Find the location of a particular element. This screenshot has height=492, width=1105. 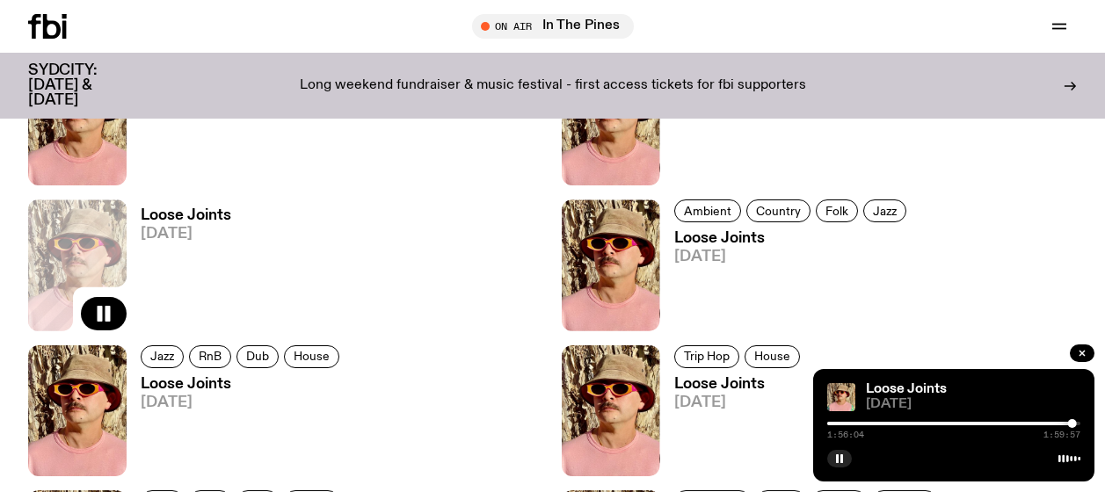

span: Country is located at coordinates (778, 211).